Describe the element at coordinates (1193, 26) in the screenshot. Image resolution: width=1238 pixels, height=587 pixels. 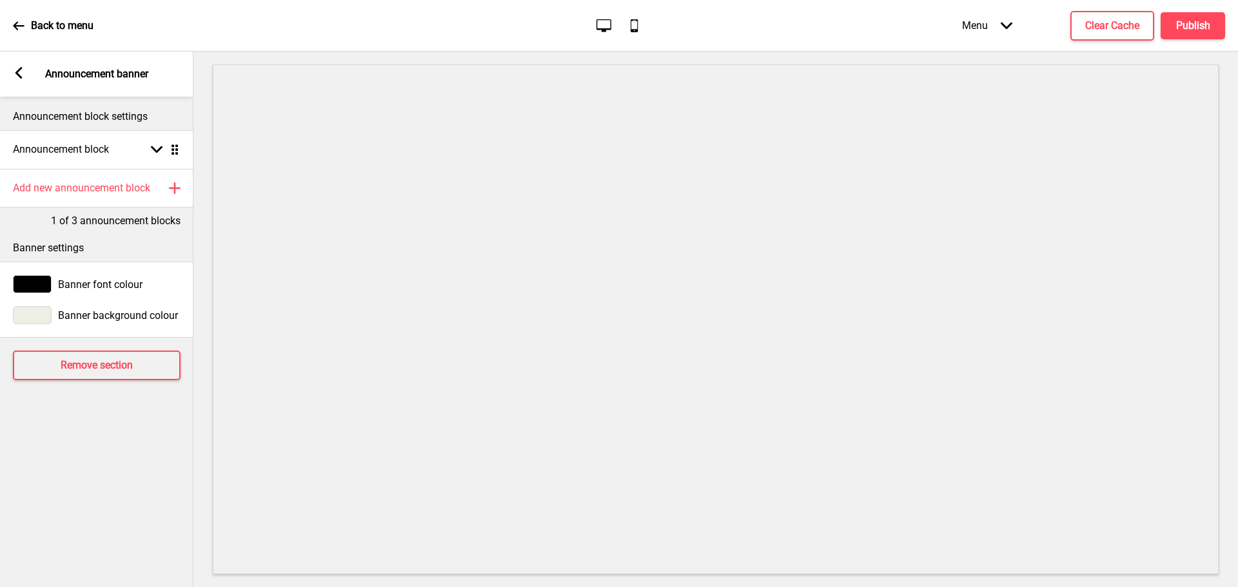
I see `h4: Publish` at that location.